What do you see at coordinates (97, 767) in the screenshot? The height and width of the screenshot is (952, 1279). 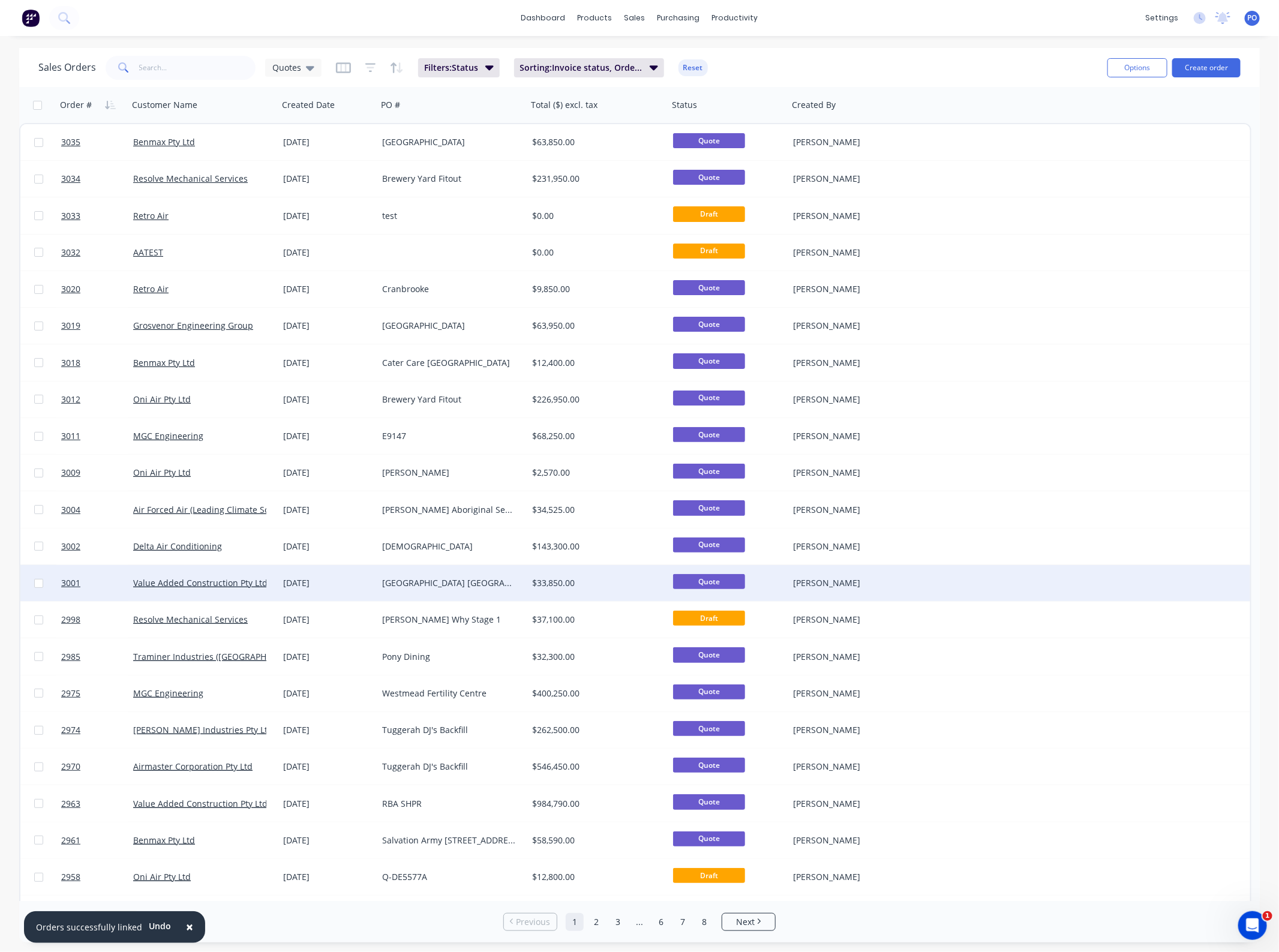 I see `a: 2970` at bounding box center [97, 767].